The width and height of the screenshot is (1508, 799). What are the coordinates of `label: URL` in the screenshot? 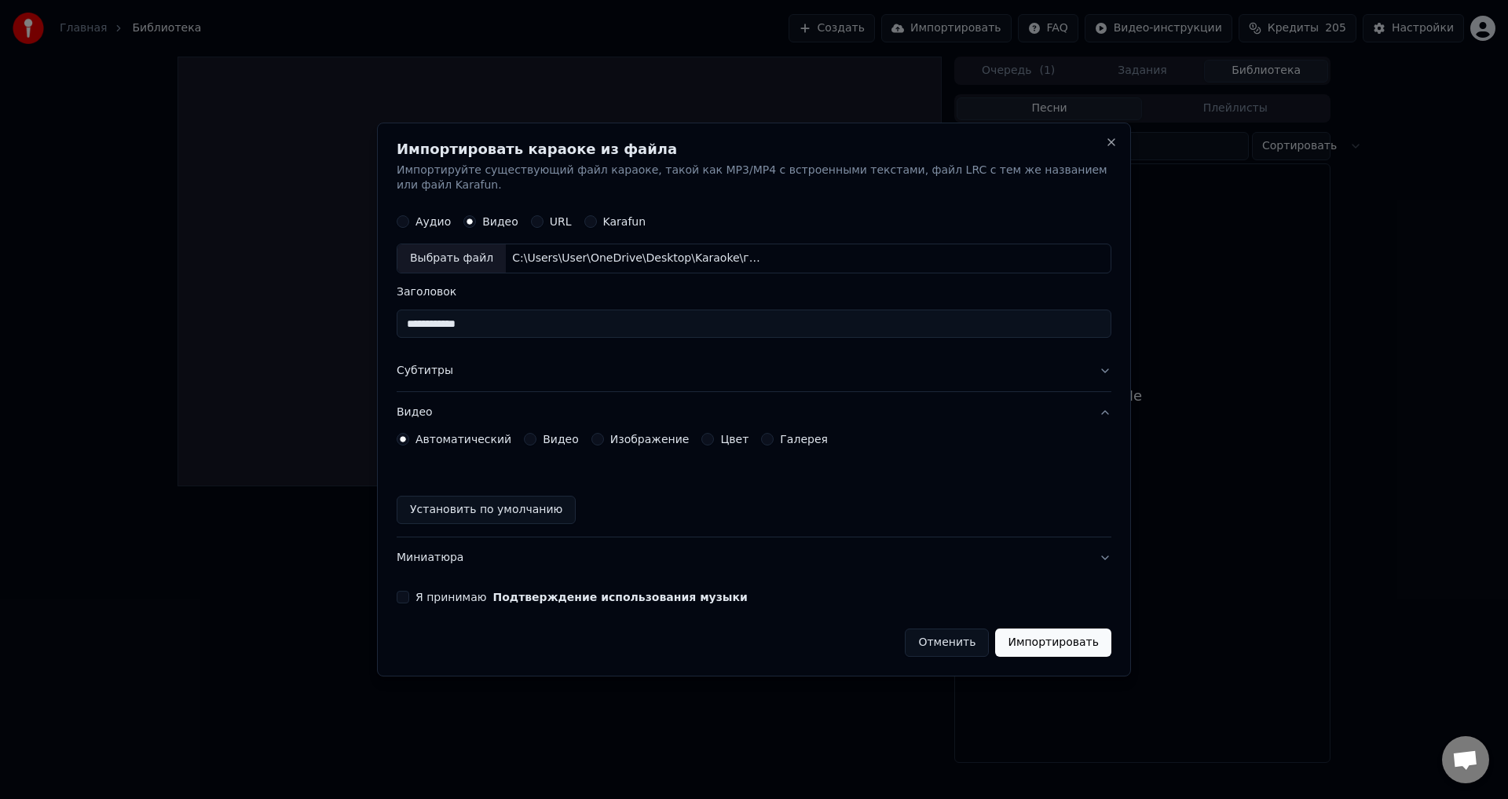 It's located at (561, 222).